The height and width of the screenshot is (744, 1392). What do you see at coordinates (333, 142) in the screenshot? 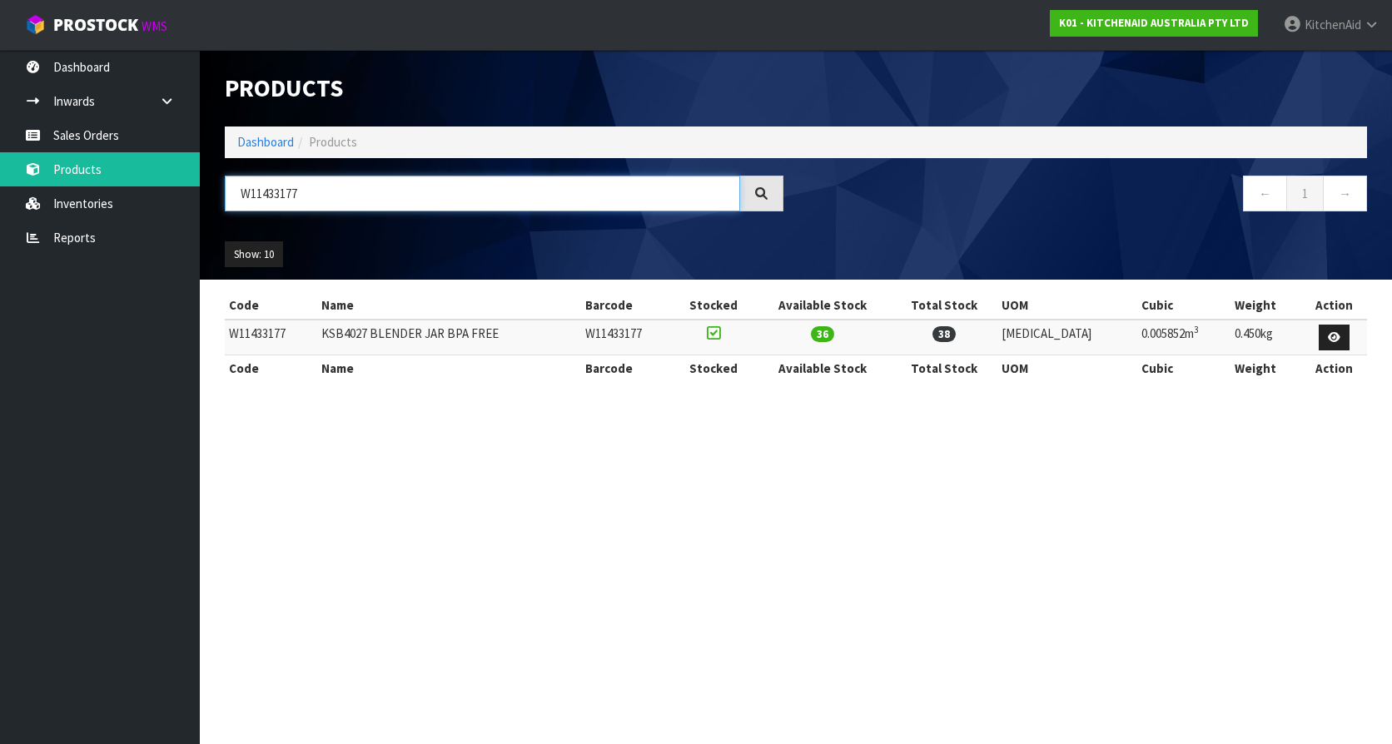
I see `span: Products` at bounding box center [333, 142].